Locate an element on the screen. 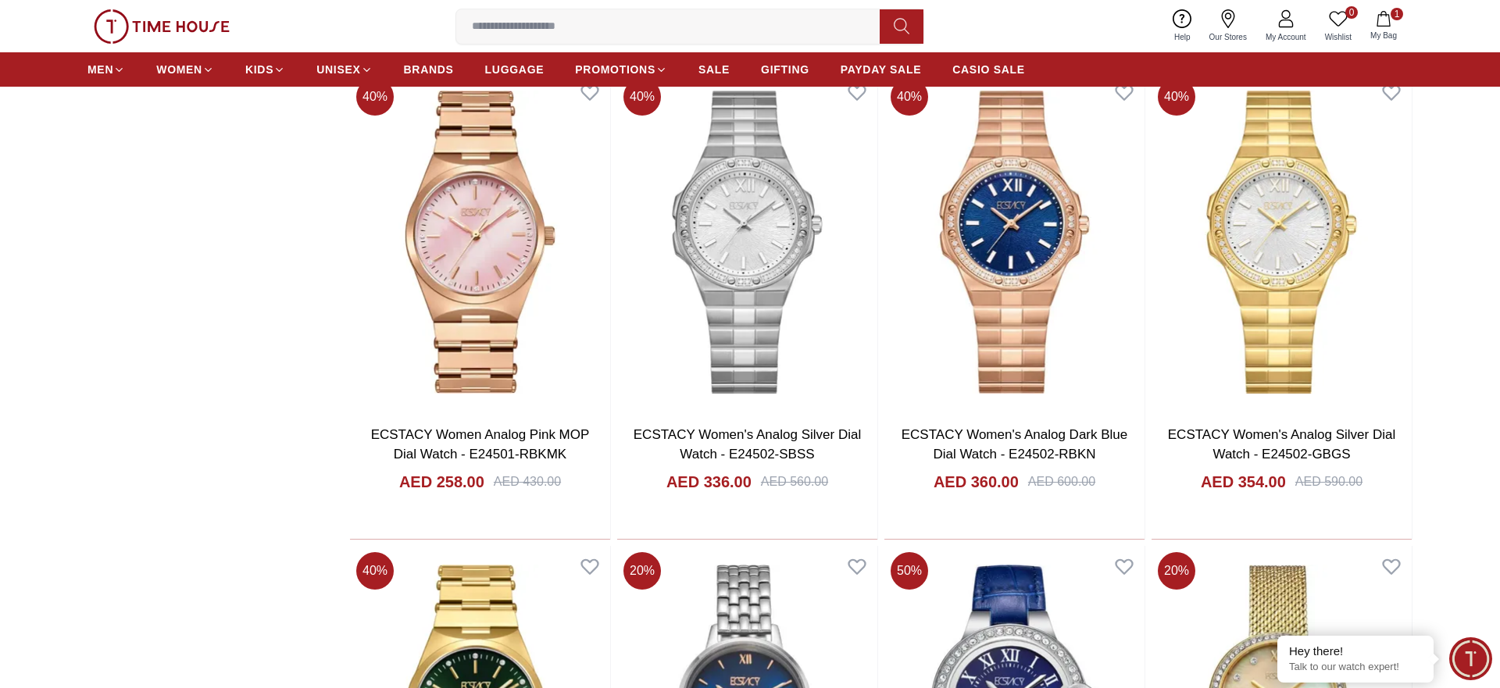 The height and width of the screenshot is (688, 1500). span: SALE is located at coordinates (714, 70).